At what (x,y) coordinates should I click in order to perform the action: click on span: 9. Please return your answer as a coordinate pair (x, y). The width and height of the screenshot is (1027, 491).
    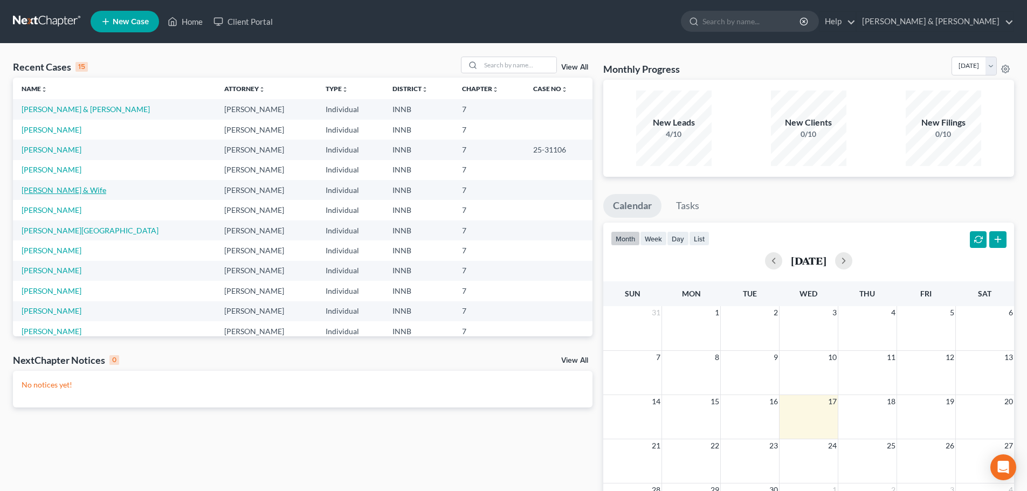
    Looking at the image, I should click on (776, 357).